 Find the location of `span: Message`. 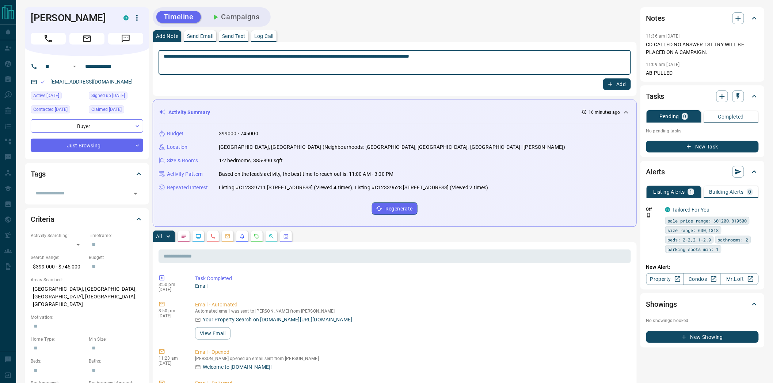

span: Message is located at coordinates (126, 39).